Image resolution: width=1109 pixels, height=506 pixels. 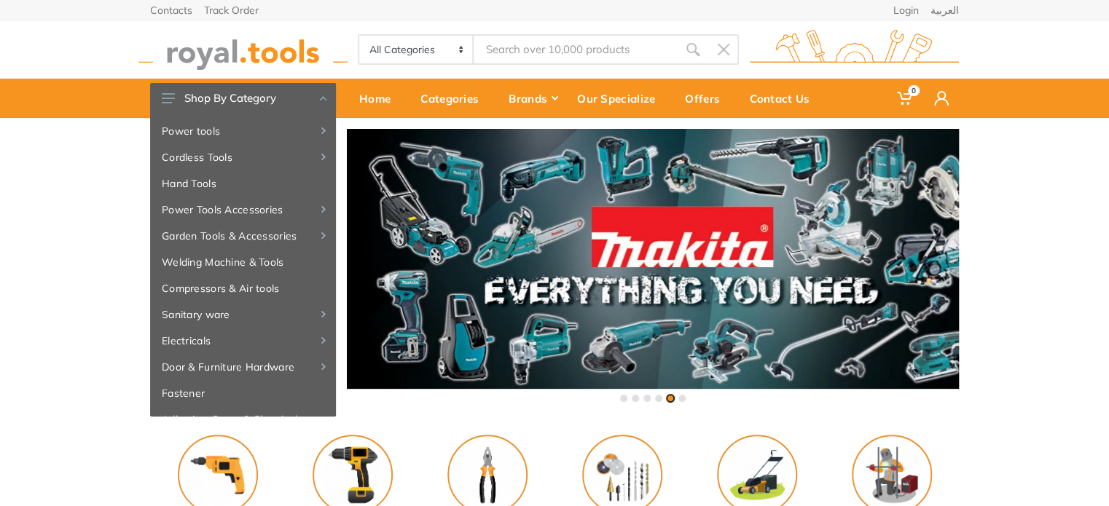 What do you see at coordinates (621, 98) in the screenshot?
I see `div: Our Specialize` at bounding box center [621, 98].